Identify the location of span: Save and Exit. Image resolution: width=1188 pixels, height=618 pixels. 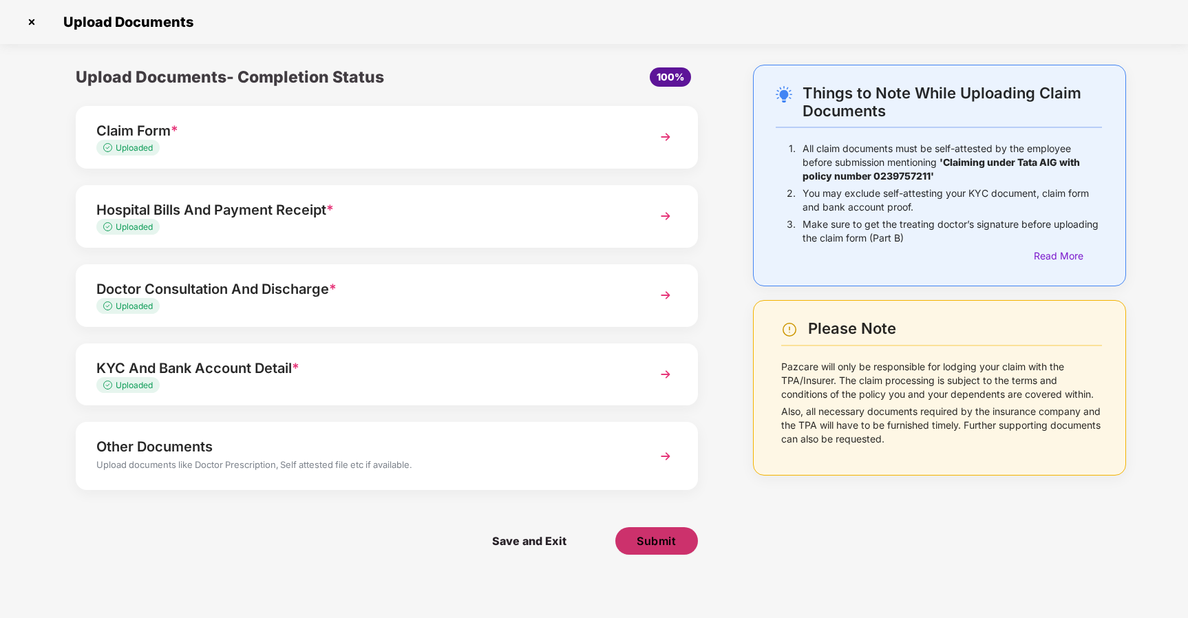
(529, 541).